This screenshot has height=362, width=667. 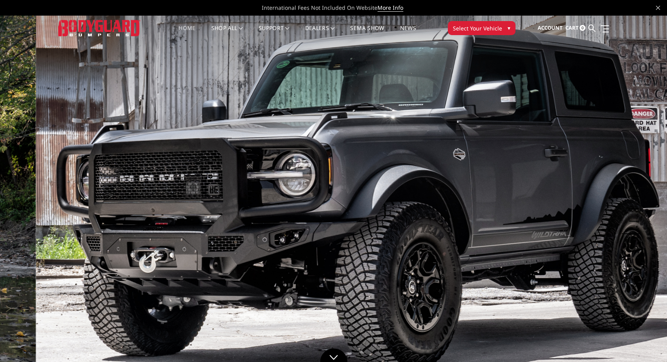 I want to click on button: 4 of 5, so click(x=635, y=216).